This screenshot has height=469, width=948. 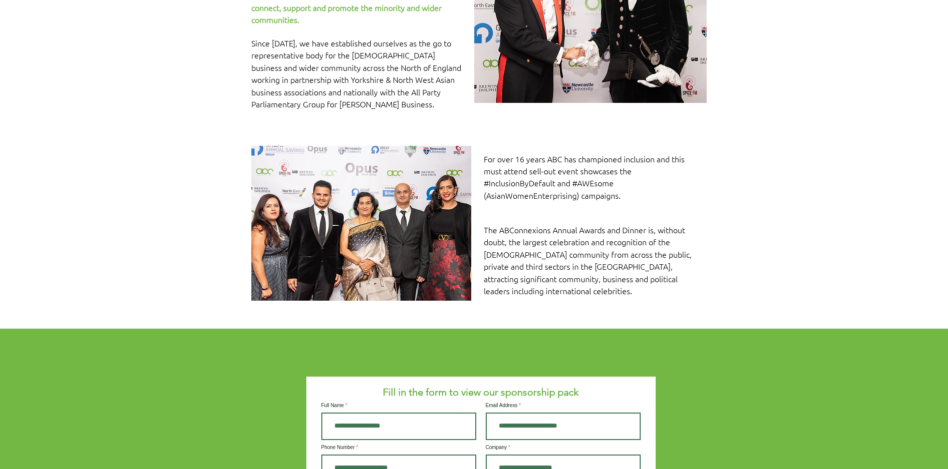 I want to click on span: The ABConnexions Annual Awards and Dinner is, without doubt, the largest celebration and recognit..., so click(x=588, y=260).